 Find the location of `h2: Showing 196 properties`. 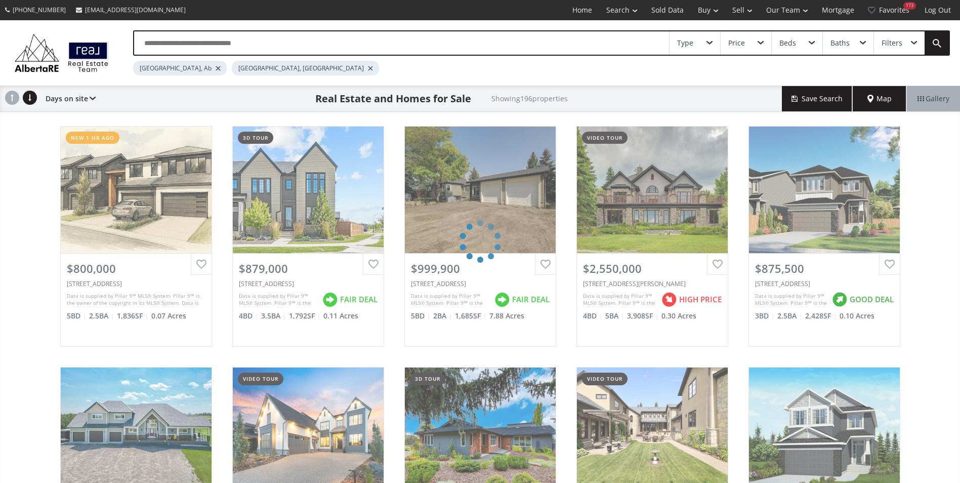

h2: Showing 196 properties is located at coordinates (529, 98).